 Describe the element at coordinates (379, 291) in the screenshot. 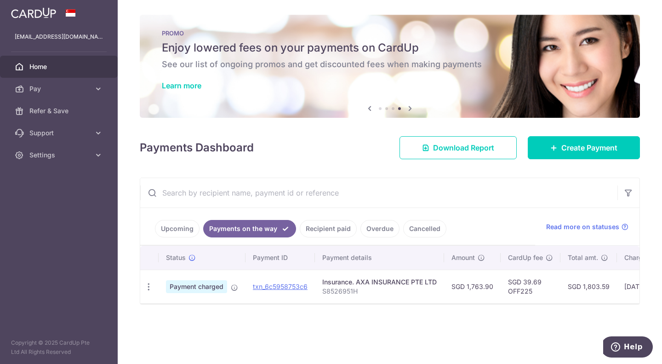

I see `p: S8526951H` at that location.